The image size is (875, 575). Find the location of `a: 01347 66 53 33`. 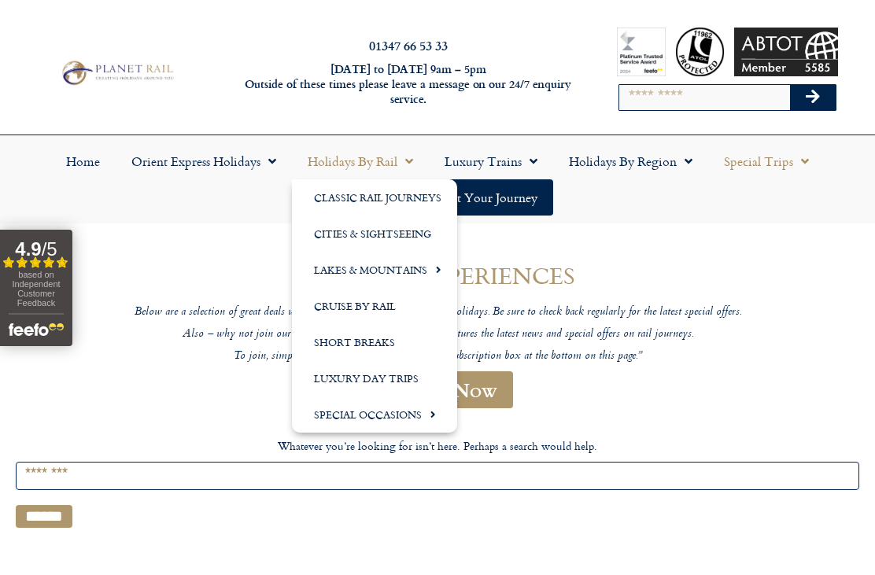

a: 01347 66 53 33 is located at coordinates (408, 45).